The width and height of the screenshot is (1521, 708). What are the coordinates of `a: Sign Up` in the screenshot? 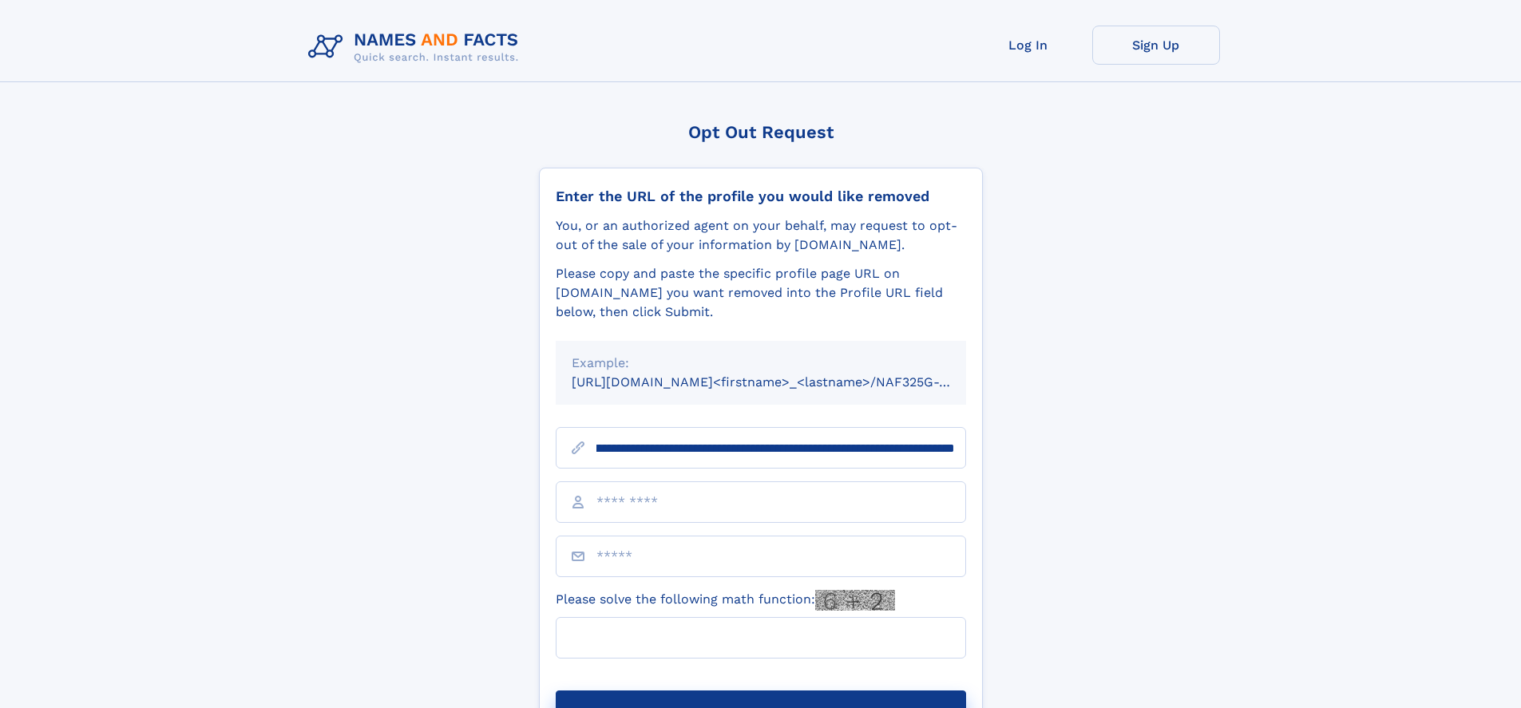 It's located at (1156, 45).